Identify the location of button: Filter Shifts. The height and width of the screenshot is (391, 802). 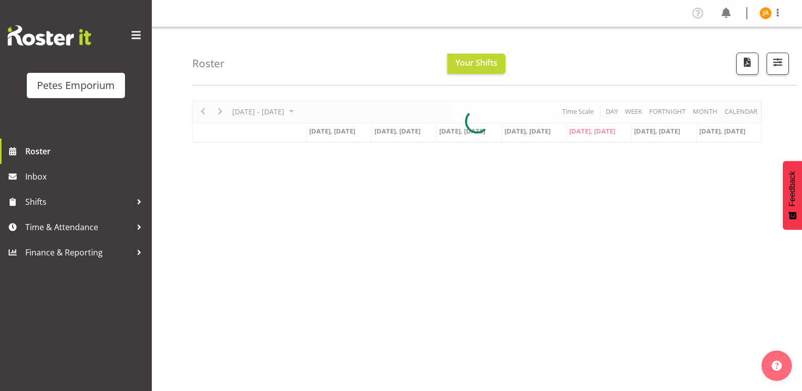
(778, 64).